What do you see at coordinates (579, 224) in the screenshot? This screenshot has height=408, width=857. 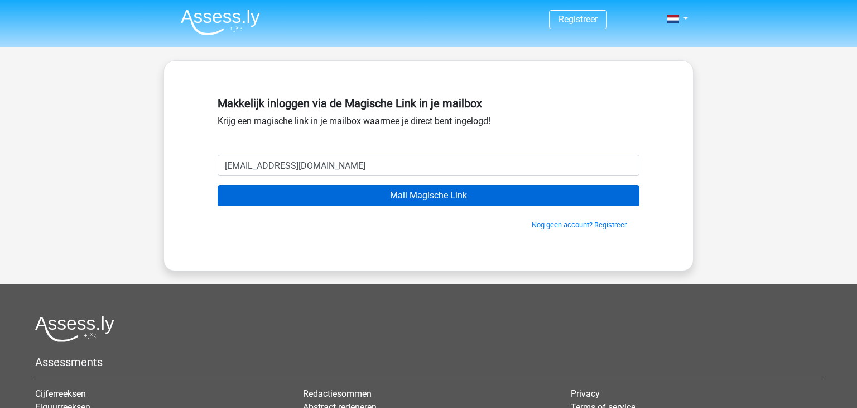 I see `a: Nog geen account? Registreer` at bounding box center [579, 224].